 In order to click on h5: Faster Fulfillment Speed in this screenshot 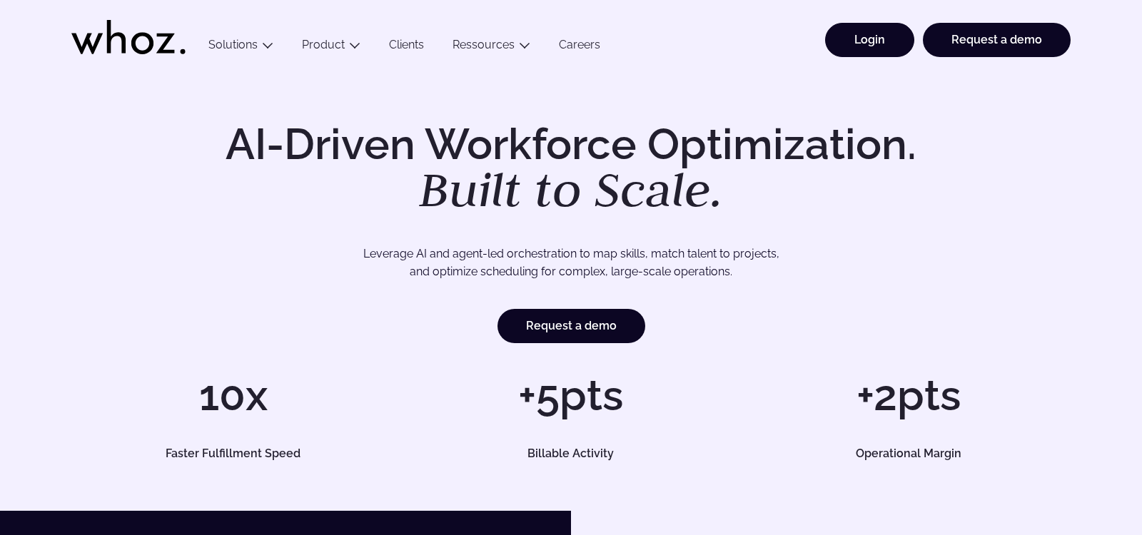, I will do `click(233, 454)`.